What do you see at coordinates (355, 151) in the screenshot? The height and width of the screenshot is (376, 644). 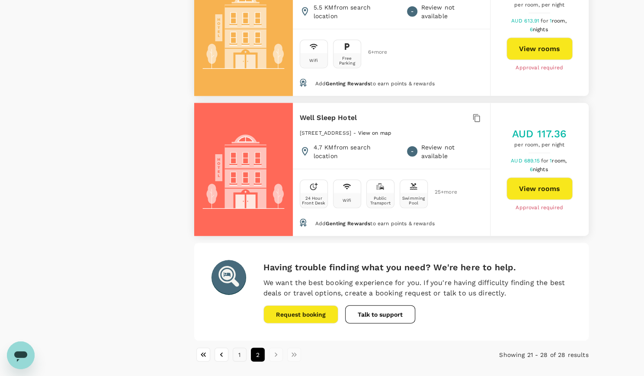 I see `p: 4.7 KM from search location` at bounding box center [355, 151].